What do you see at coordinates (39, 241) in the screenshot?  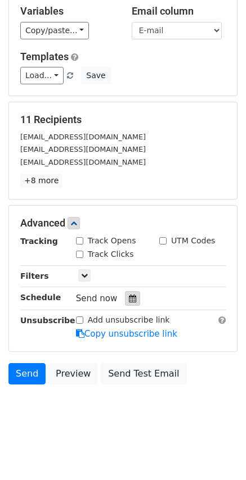 I see `strong: Tracking` at bounding box center [39, 241].